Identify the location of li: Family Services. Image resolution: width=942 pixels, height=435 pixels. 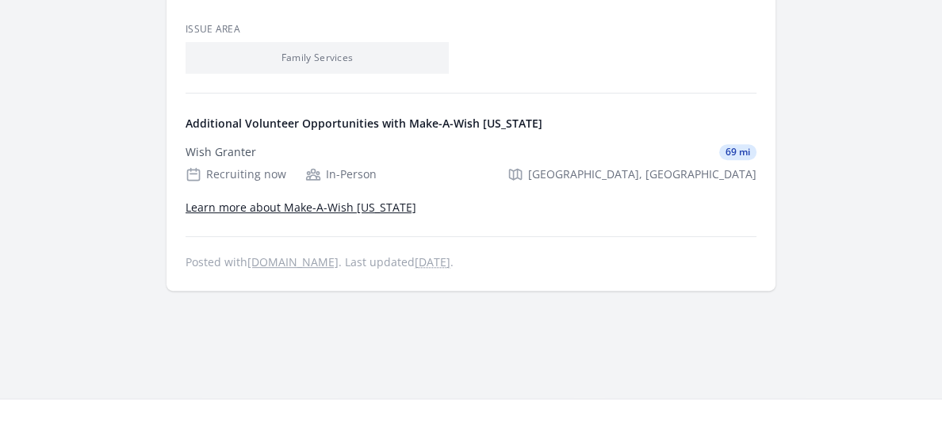
(317, 58).